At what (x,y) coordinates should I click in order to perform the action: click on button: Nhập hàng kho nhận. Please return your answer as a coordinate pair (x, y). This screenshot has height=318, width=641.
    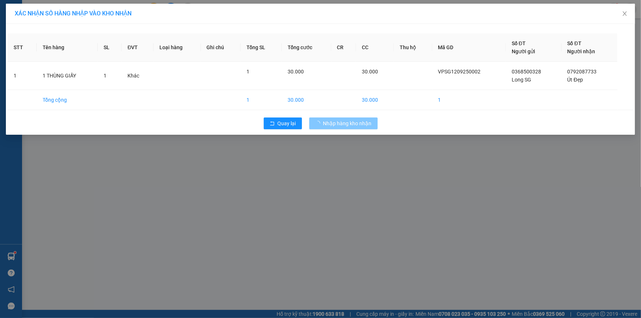
    Looking at the image, I should click on (344, 123).